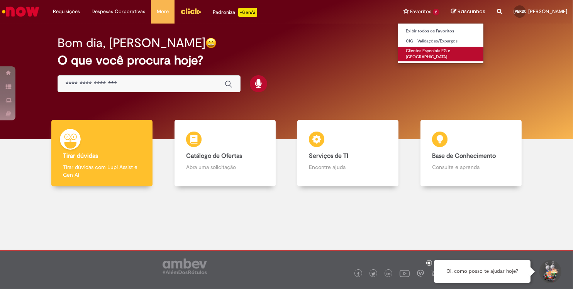  Describe the element at coordinates (118, 12) in the screenshot. I see `span: Despesas Corporativas` at that location.